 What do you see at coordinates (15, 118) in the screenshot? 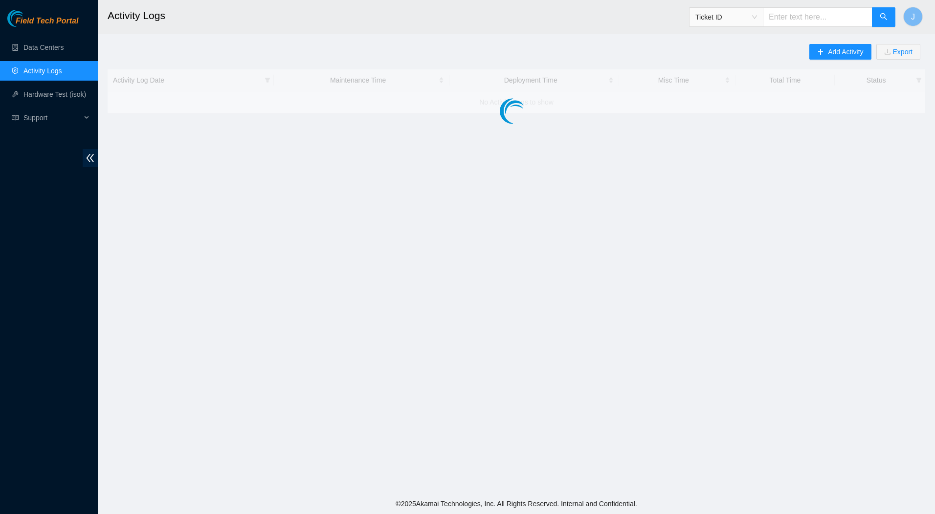
I see `span: read` at bounding box center [15, 118].